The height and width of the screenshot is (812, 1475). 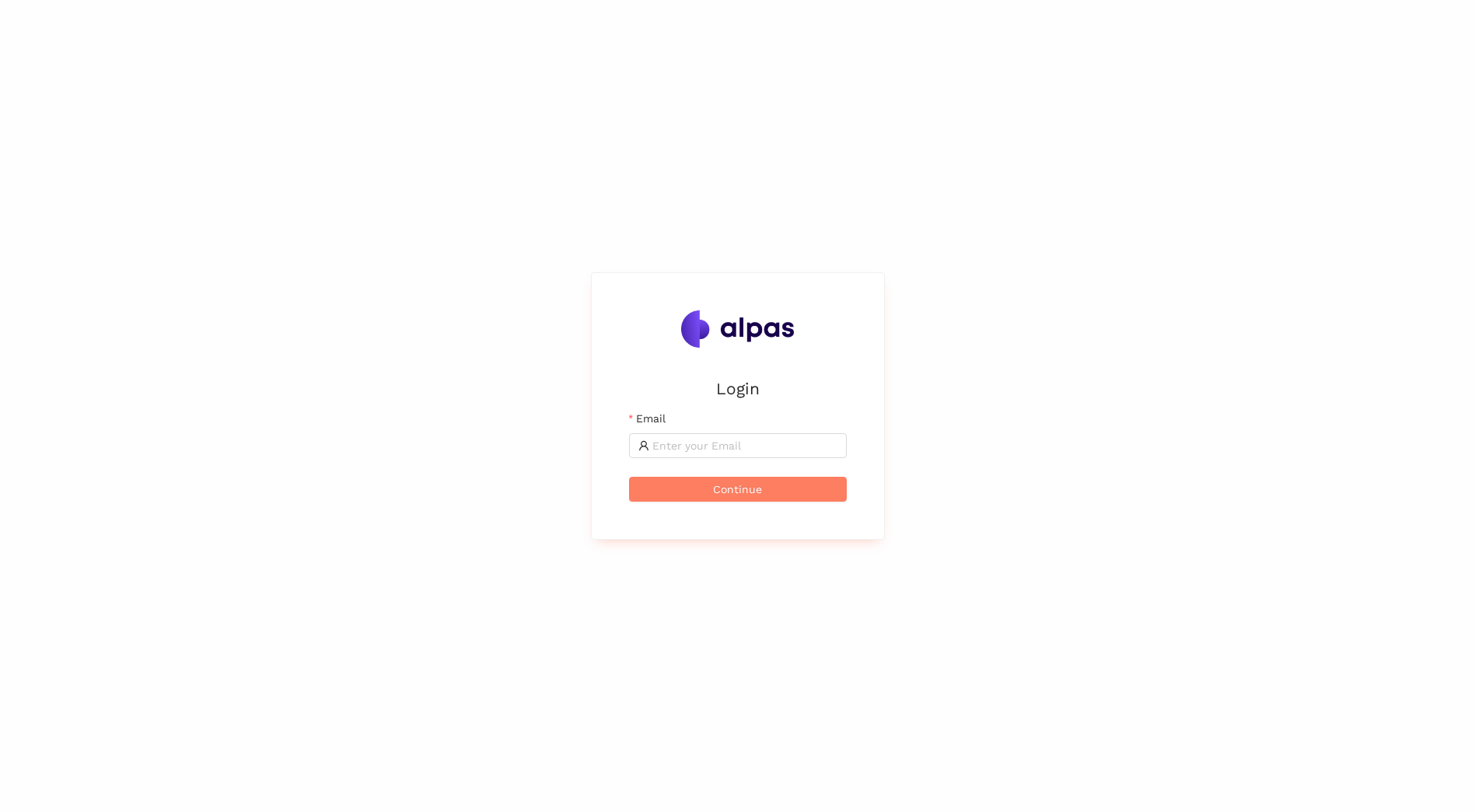 I want to click on span: Continue, so click(x=737, y=489).